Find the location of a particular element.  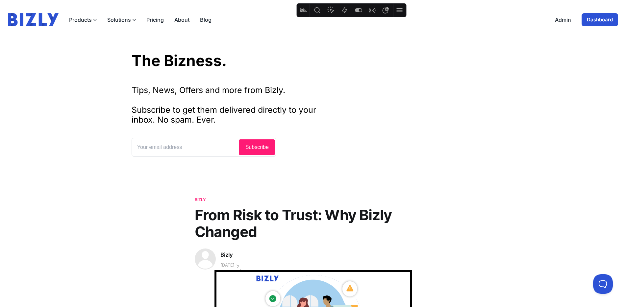

a: The Bizness. is located at coordinates (179, 61).